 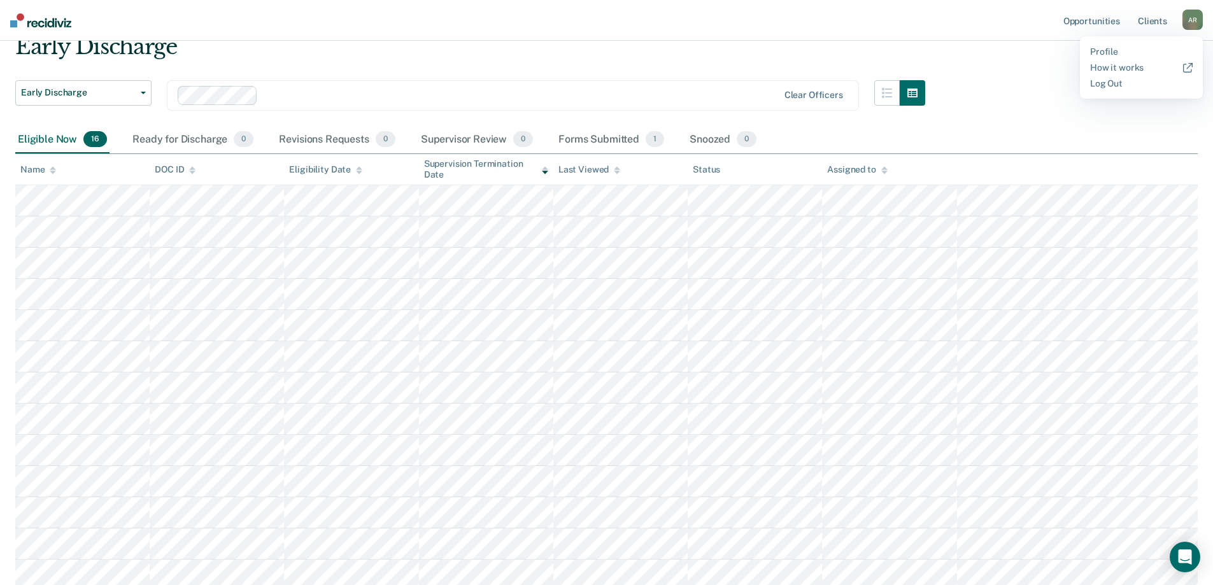 What do you see at coordinates (1193, 20) in the screenshot?
I see `button: AR` at bounding box center [1193, 20].